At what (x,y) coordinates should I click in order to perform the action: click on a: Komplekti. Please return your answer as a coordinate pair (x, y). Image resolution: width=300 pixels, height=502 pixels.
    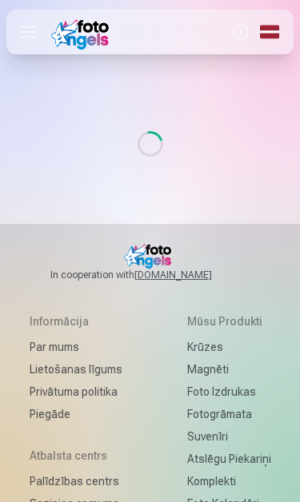
    Looking at the image, I should click on (229, 481).